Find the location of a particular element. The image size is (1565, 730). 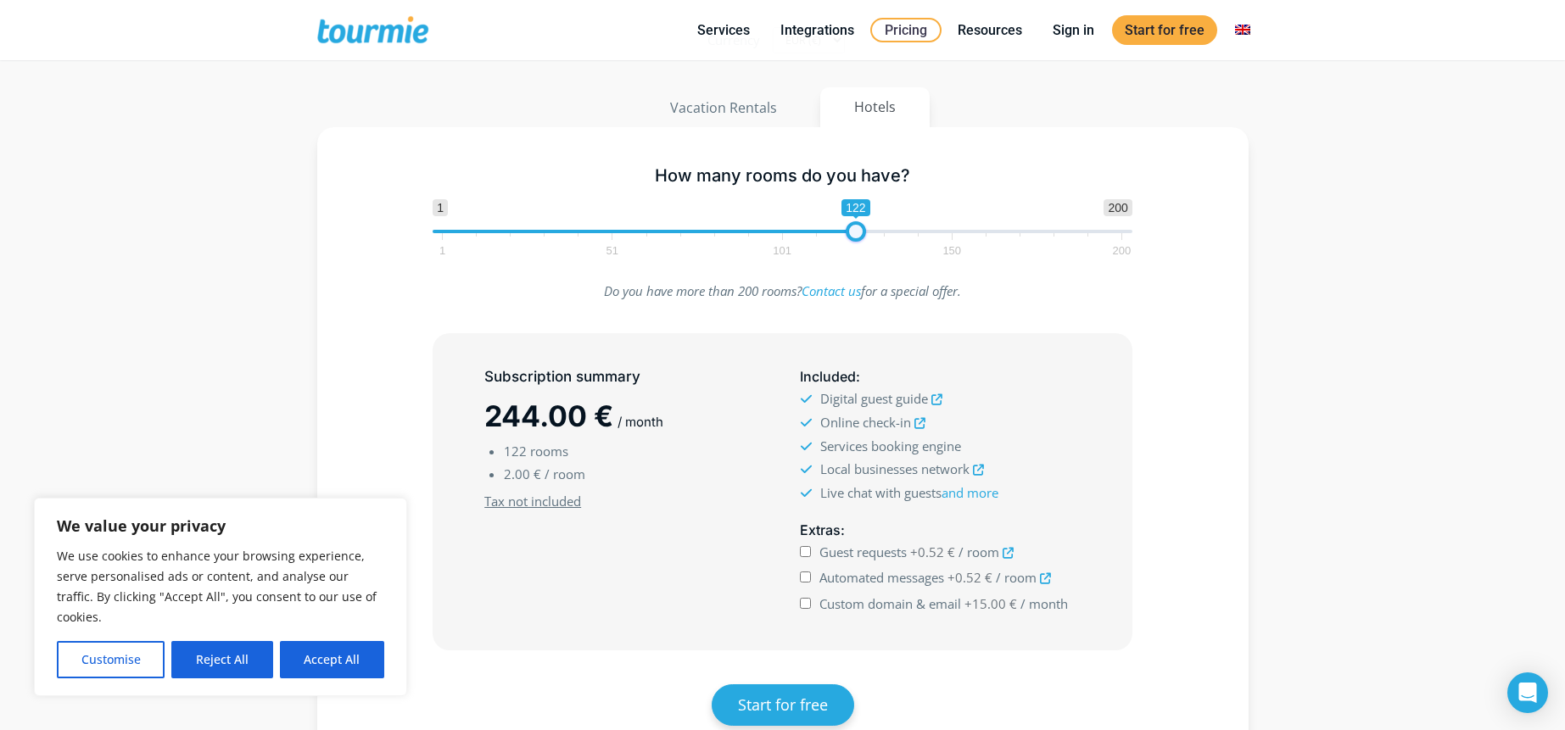

span: Digital guest guide is located at coordinates (873, 399).